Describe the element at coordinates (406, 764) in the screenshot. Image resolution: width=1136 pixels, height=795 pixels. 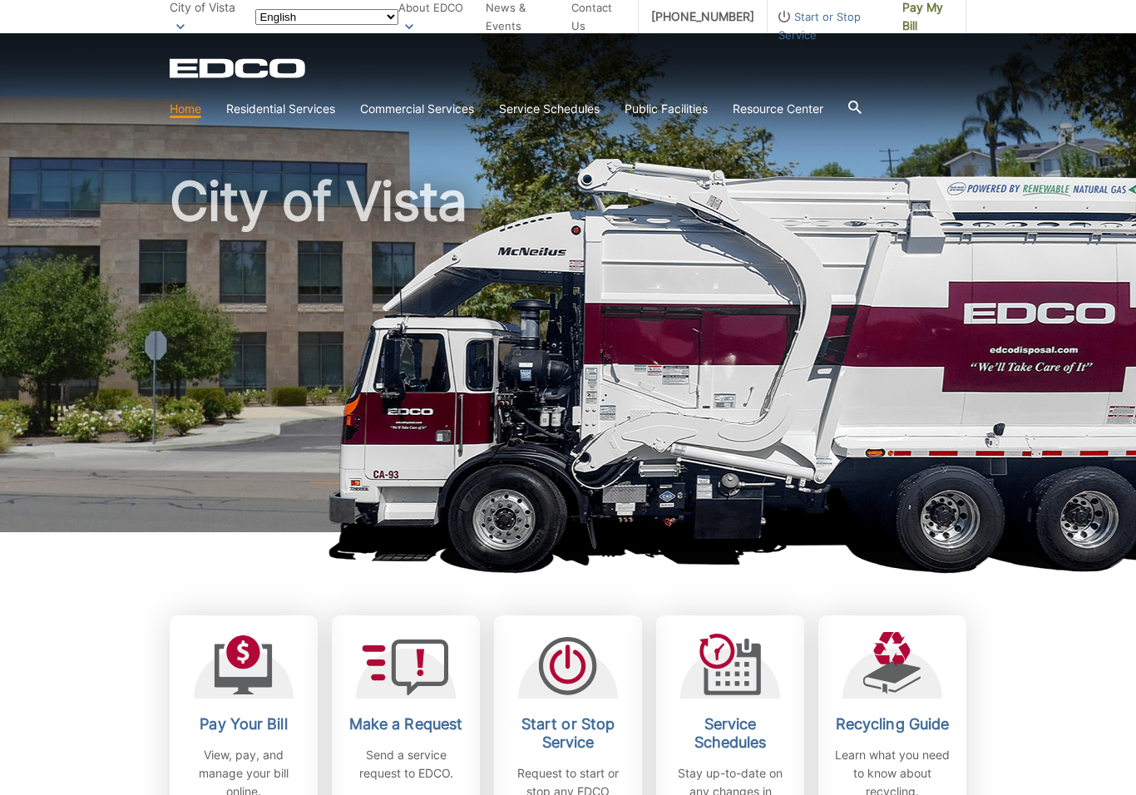
I see `p: Send a service request to EDCO.` at that location.